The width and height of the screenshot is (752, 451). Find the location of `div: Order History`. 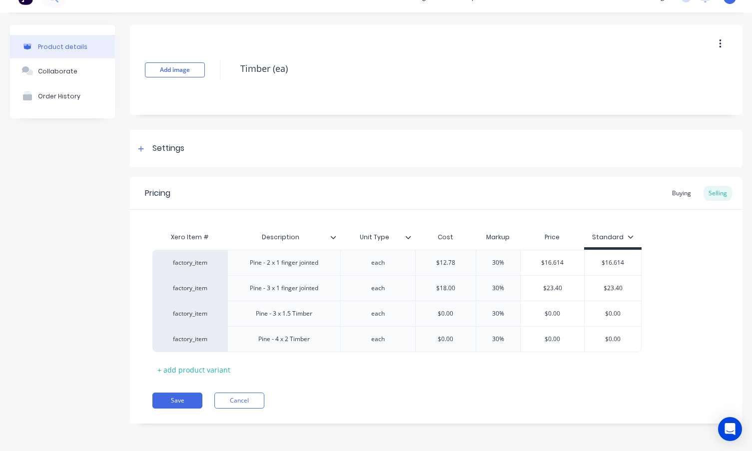

div: Order History is located at coordinates (59, 96).